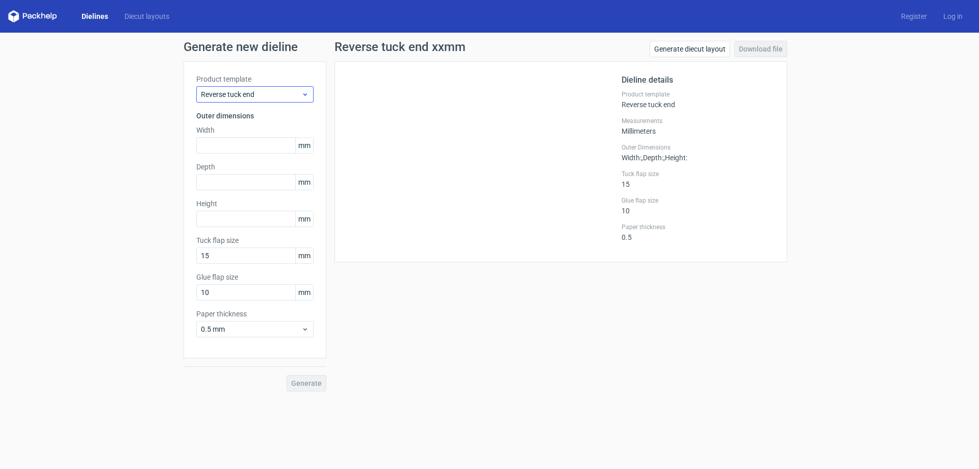 The height and width of the screenshot is (469, 979). I want to click on label: Depth, so click(255, 167).